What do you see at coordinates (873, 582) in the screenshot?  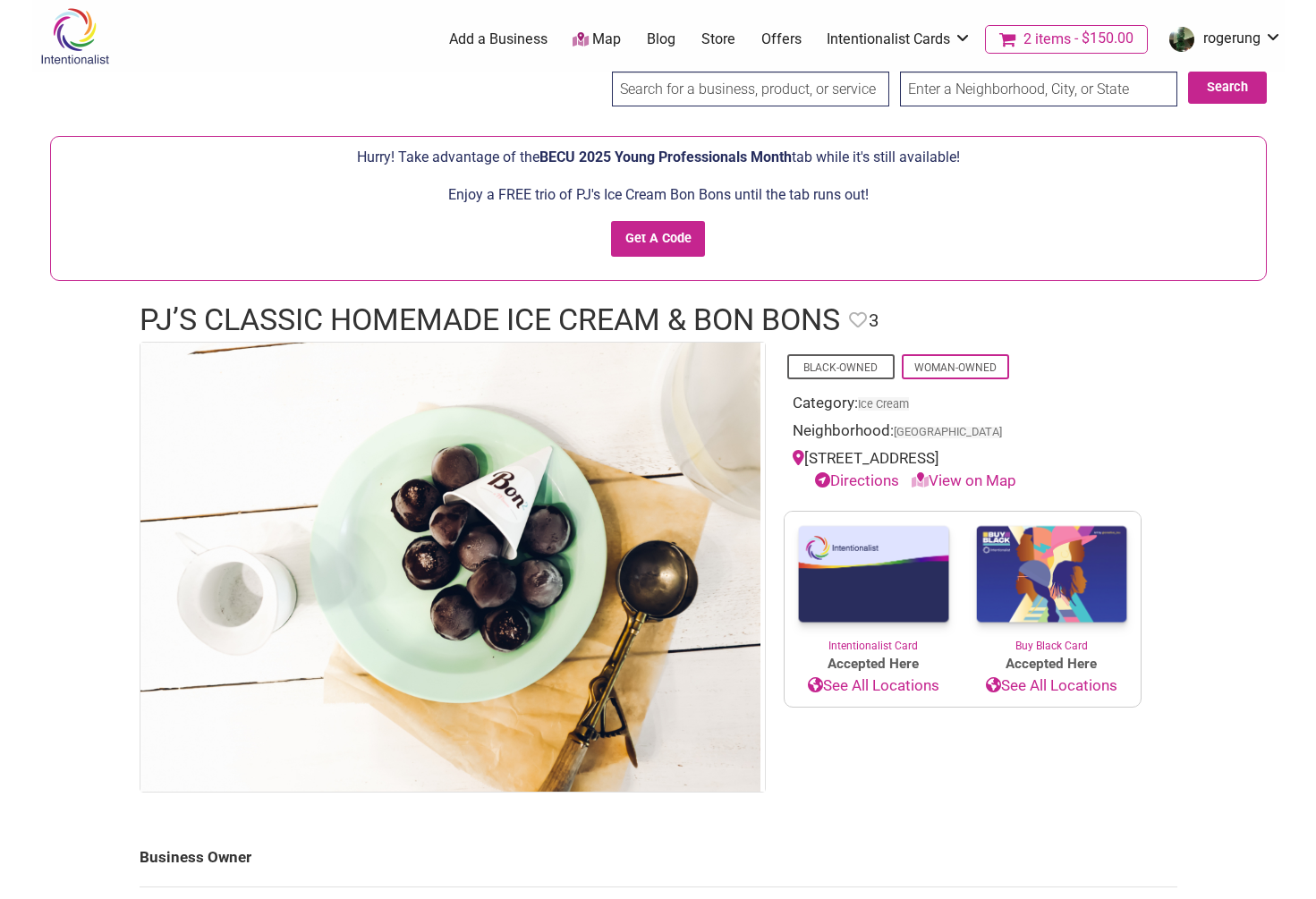 I see `a: Intentionalist Card` at bounding box center [873, 582].